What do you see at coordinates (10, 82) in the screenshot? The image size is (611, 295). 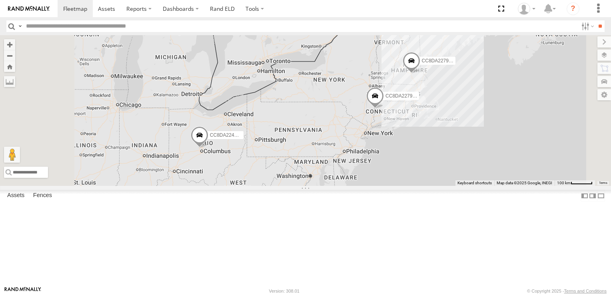 I see `label: Measure` at bounding box center [10, 82].